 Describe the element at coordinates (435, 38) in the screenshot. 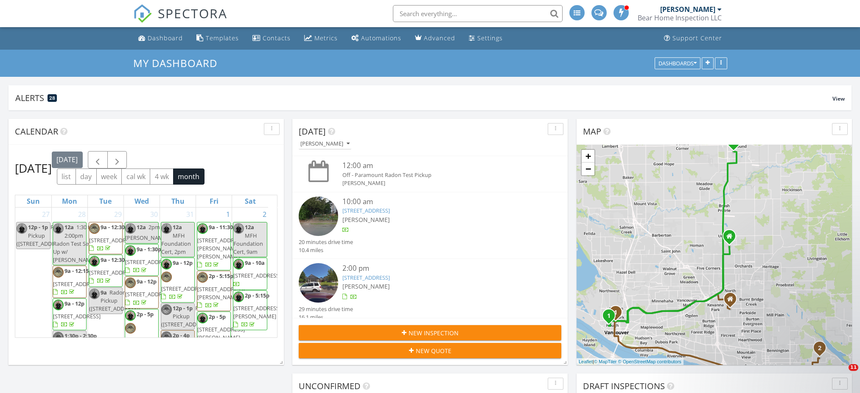

I see `a: Advanced` at that location.